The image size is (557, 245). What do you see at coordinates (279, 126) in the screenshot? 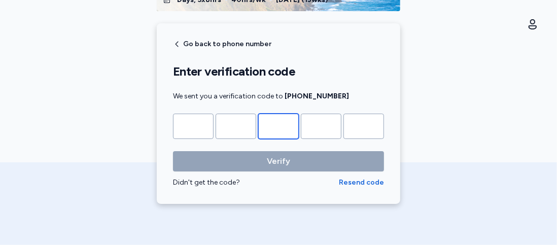
I see `input: Please enter OTP character 3` at bounding box center [279, 126].